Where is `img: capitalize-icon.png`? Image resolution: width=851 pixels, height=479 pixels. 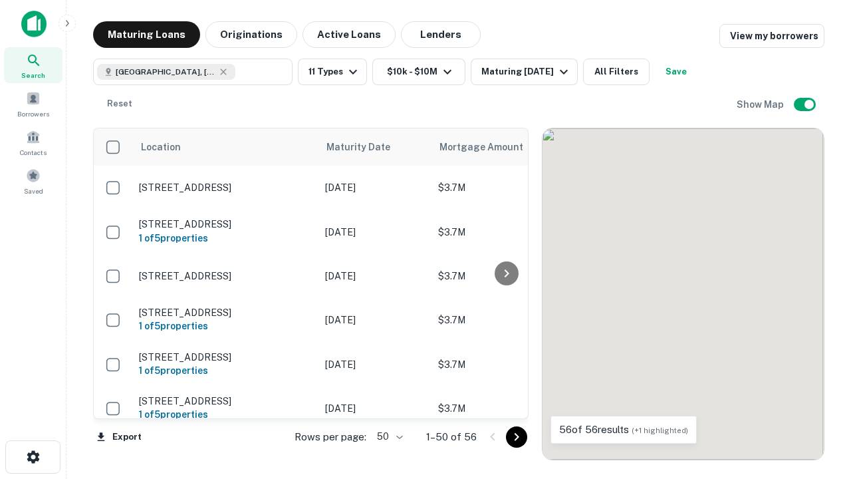 img: capitalize-icon.png is located at coordinates (34, 24).